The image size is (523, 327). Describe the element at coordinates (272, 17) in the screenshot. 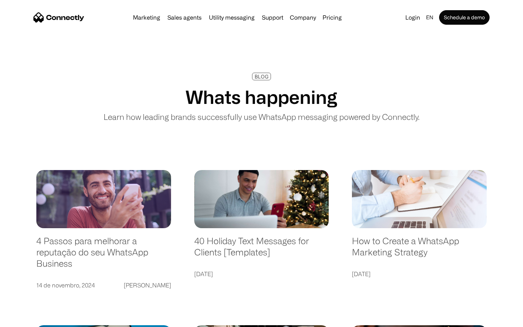

I see `a: Support` at that location.